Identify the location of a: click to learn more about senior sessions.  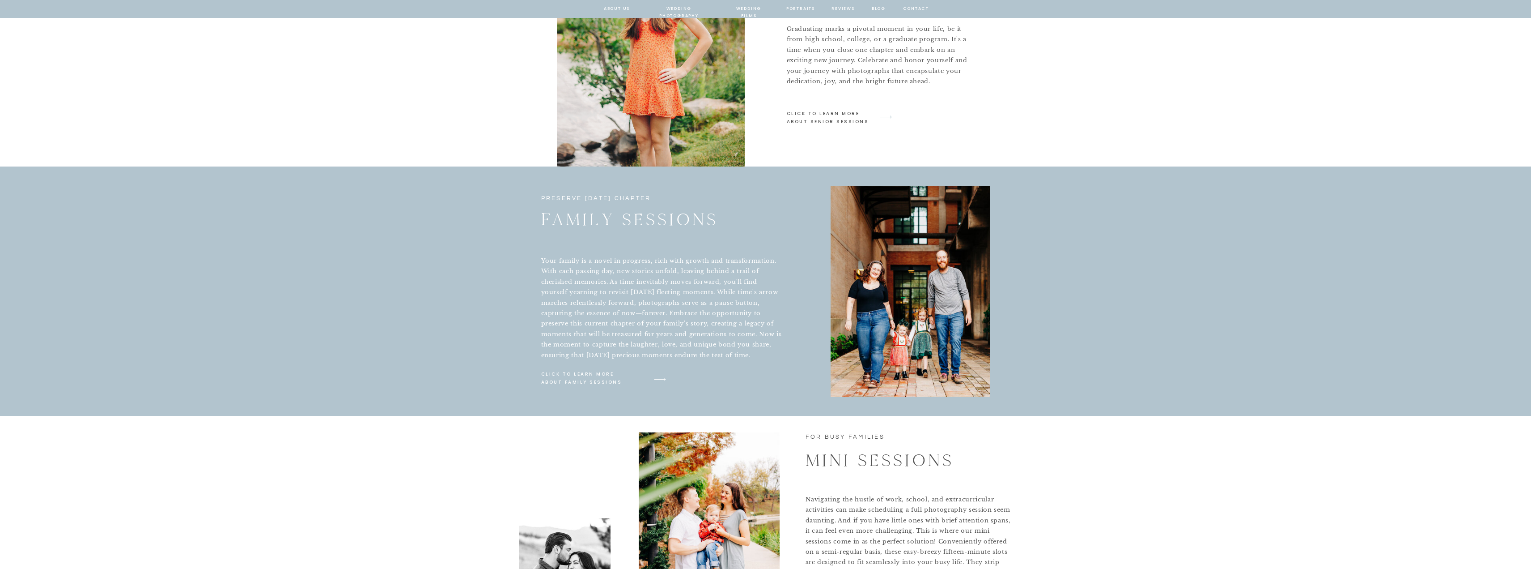
(829, 117).